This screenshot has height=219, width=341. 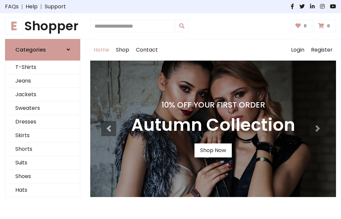 I want to click on a: Jackets, so click(x=43, y=95).